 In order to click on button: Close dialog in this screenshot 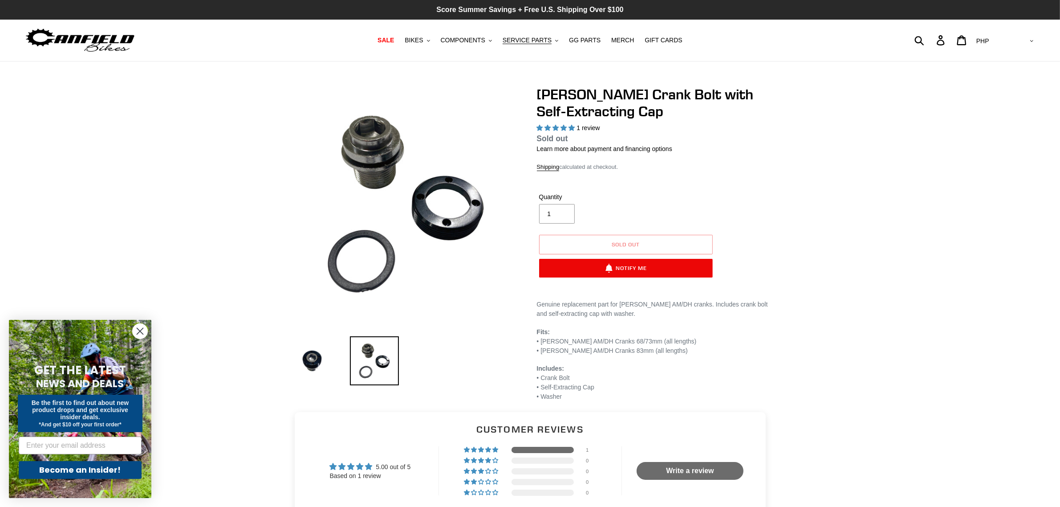, I will do `click(140, 331)`.